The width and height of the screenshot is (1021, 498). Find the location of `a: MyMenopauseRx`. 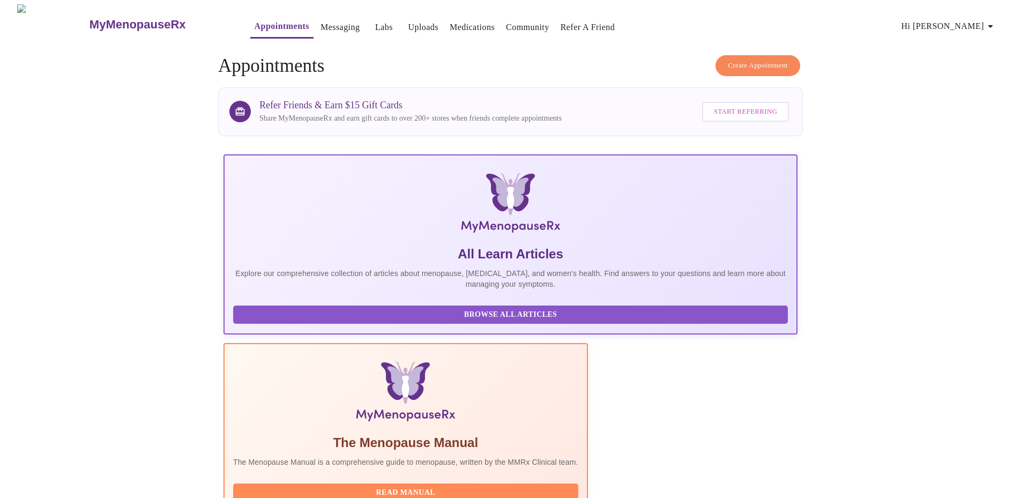

a: MyMenopauseRx is located at coordinates (158, 25).